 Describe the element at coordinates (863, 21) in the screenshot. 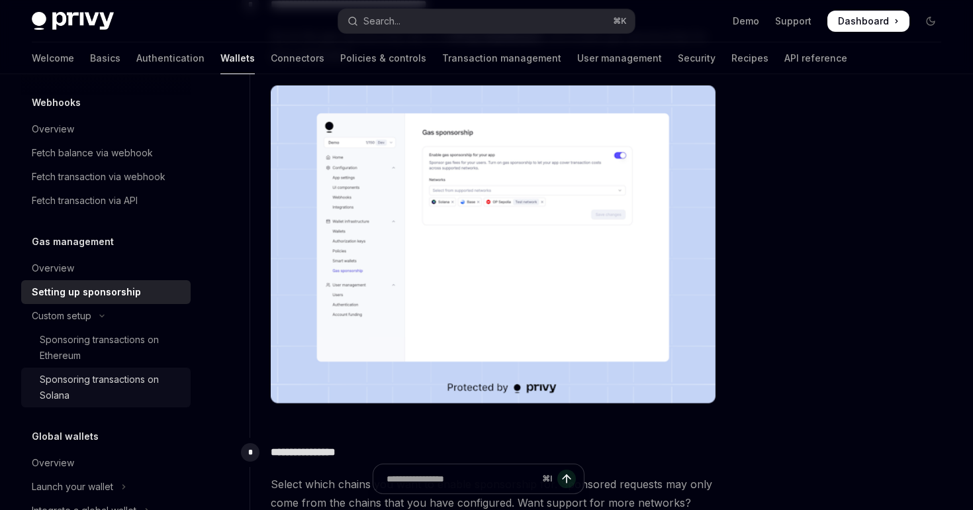

I see `span: Dashboard` at that location.